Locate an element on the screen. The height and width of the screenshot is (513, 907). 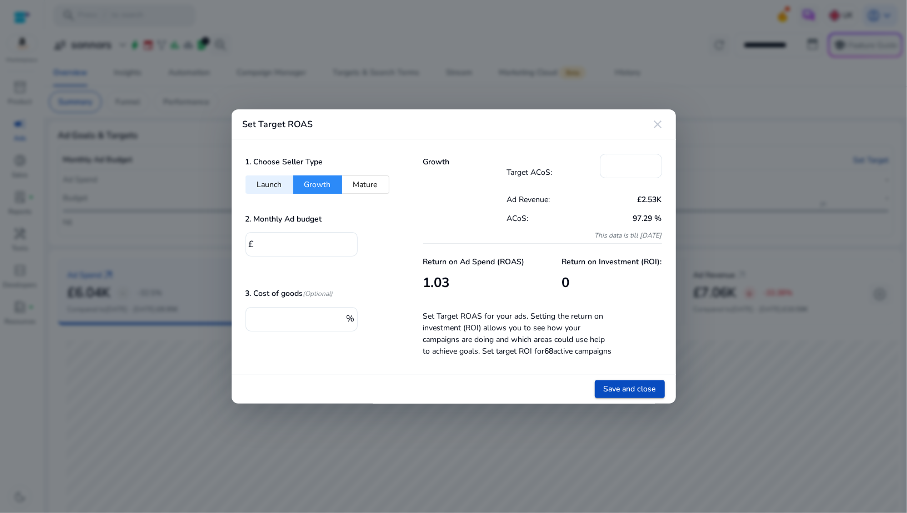
p: Set Target ROAS for your ads. Setting the return on investment (ROI) allows you to see how your c... is located at coordinates (519, 331).